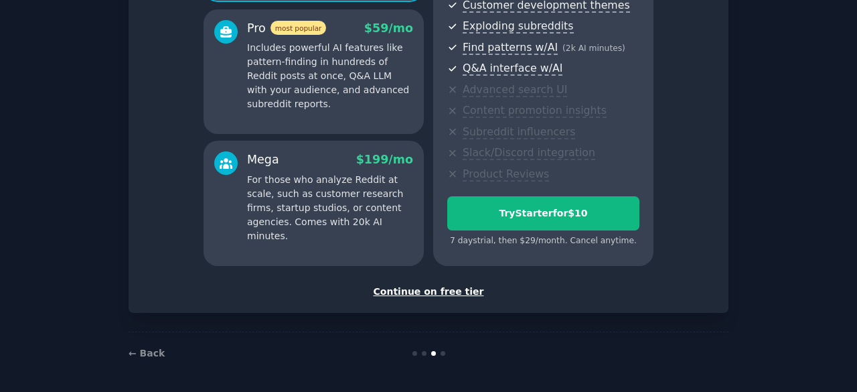  Describe the element at coordinates (505, 174) in the screenshot. I see `span: Product Reviews` at that location.